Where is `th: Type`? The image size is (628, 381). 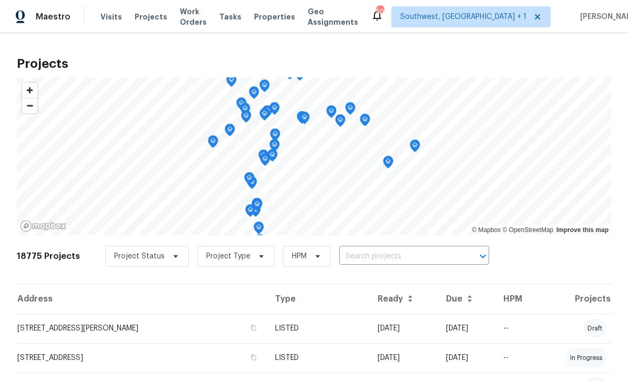 th: Type is located at coordinates (318, 299).